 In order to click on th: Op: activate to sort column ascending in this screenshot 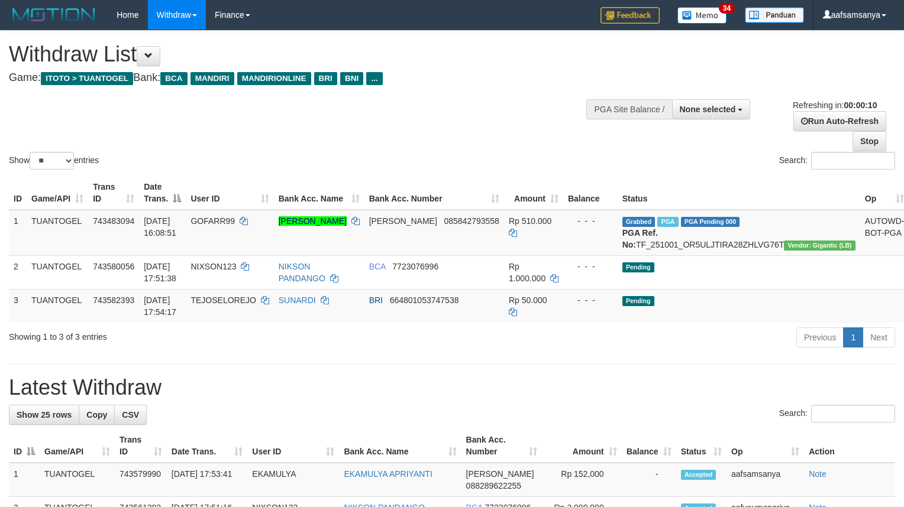, I will do `click(765, 446)`.